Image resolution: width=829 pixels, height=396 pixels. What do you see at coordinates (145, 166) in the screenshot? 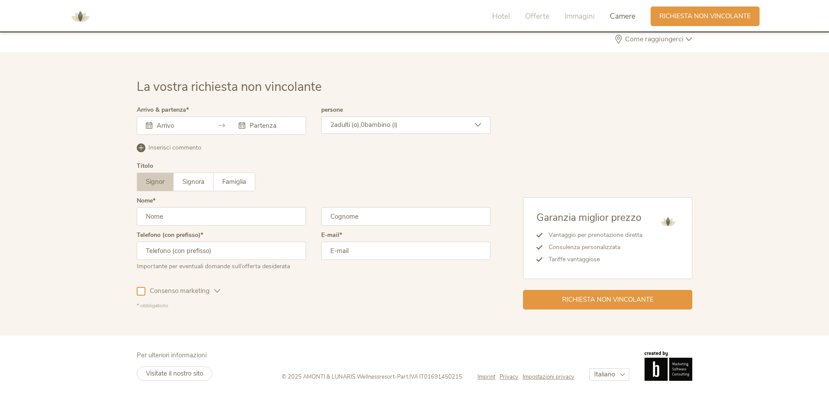
I see `div: Titolo` at bounding box center [145, 166].